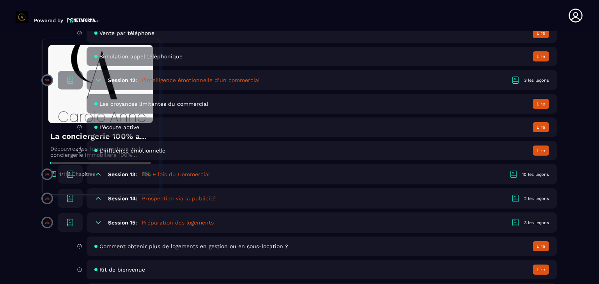  What do you see at coordinates (536, 199) in the screenshot?
I see `div: 2 les leçons` at bounding box center [536, 199].